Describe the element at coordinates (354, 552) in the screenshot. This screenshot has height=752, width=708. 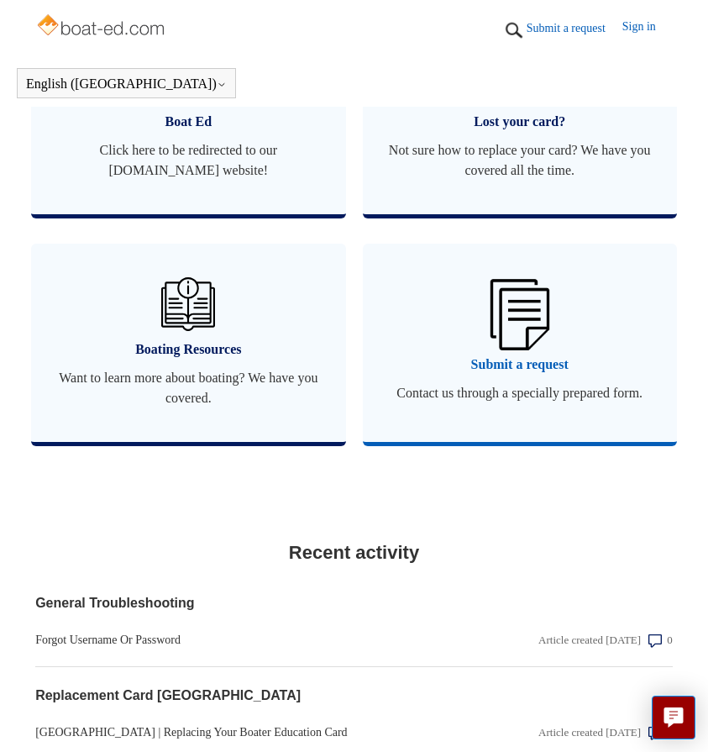
I see `h2: Recent activity` at that location.